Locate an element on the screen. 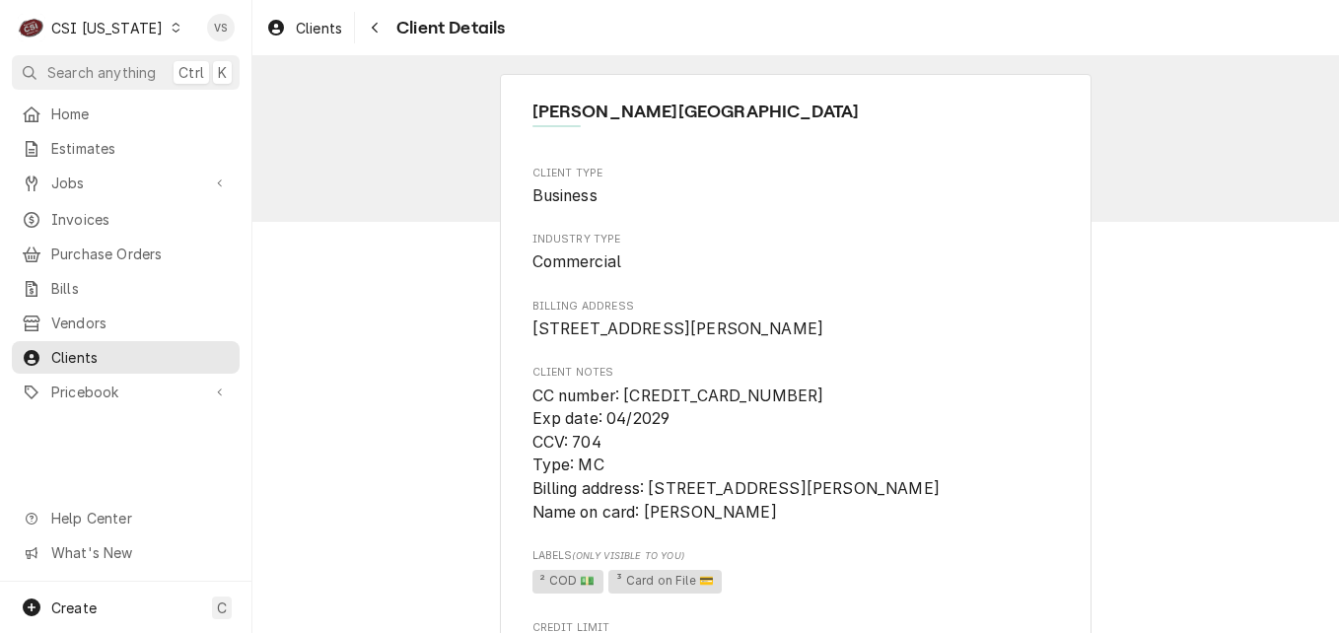 This screenshot has width=1339, height=633. a: Go to Pricebook is located at coordinates (125, 392).